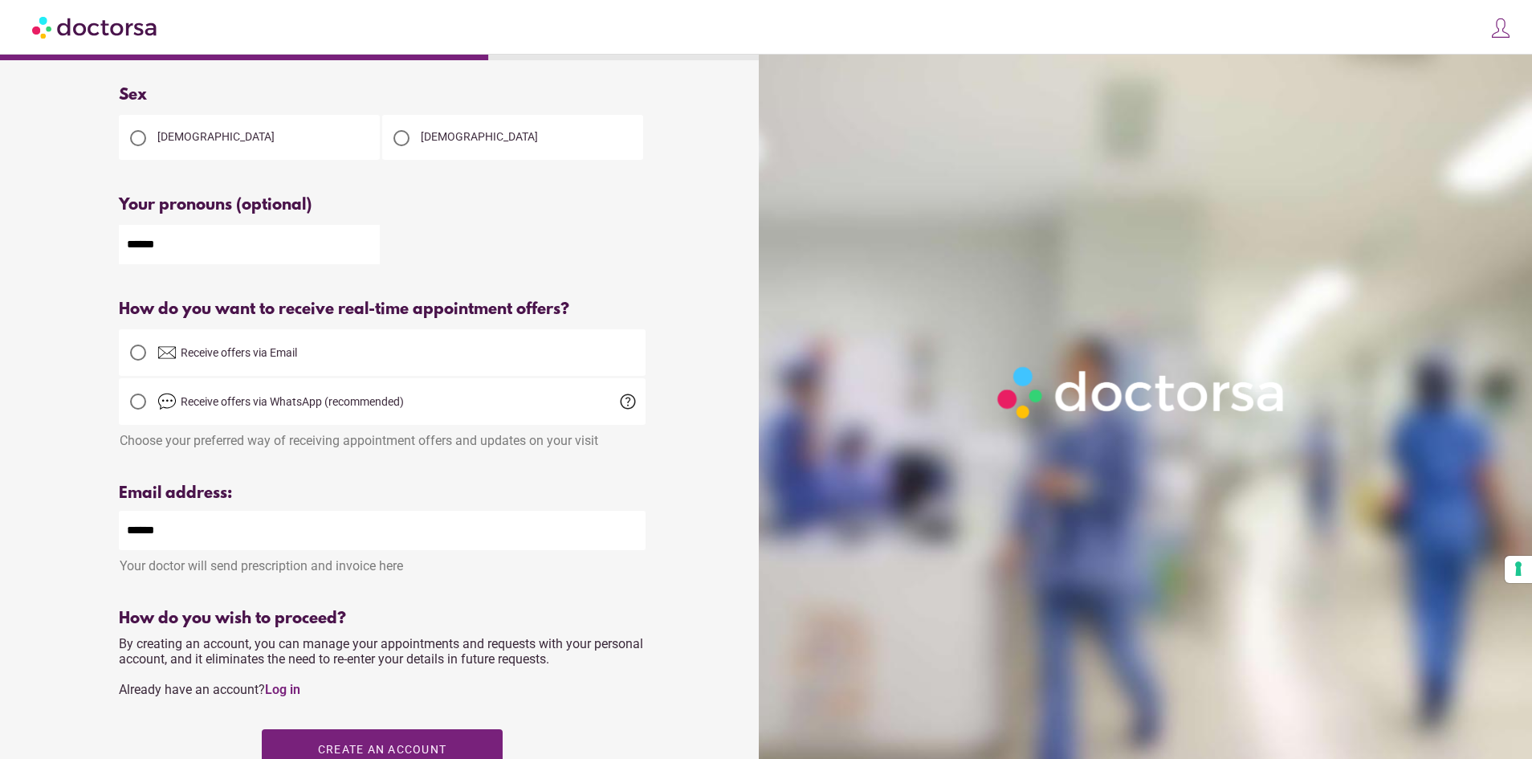 The height and width of the screenshot is (759, 1532). I want to click on span: Receive offers via WhatsApp (recommended), so click(292, 401).